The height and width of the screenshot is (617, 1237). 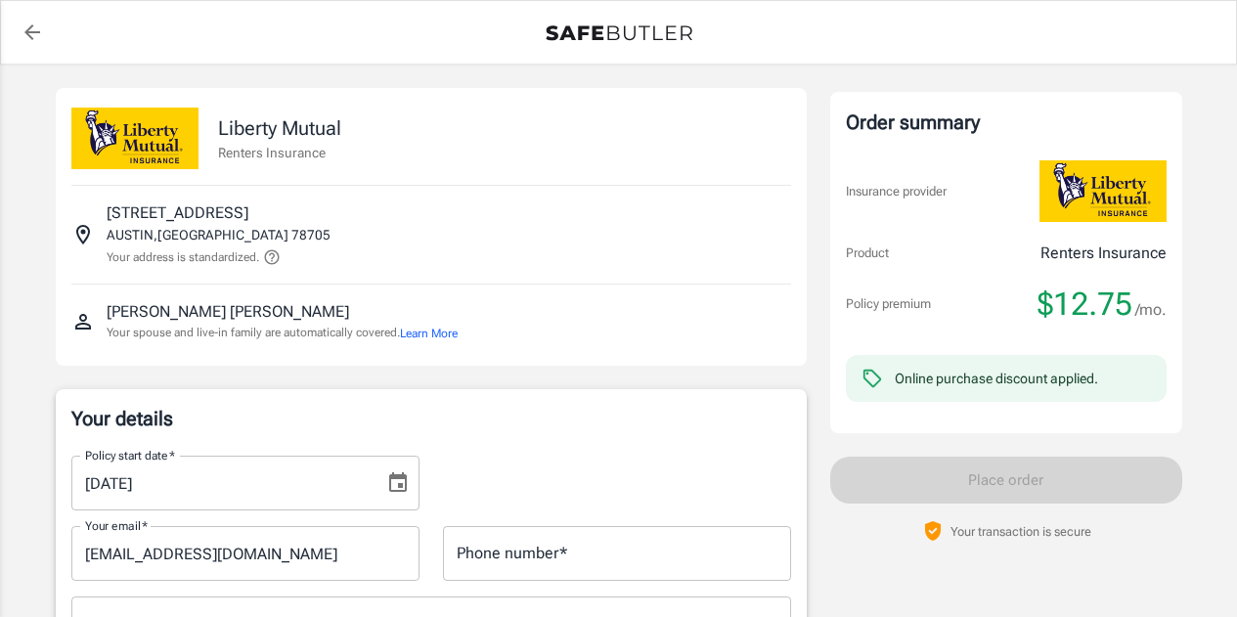 I want to click on span: $12.75, so click(x=1085, y=304).